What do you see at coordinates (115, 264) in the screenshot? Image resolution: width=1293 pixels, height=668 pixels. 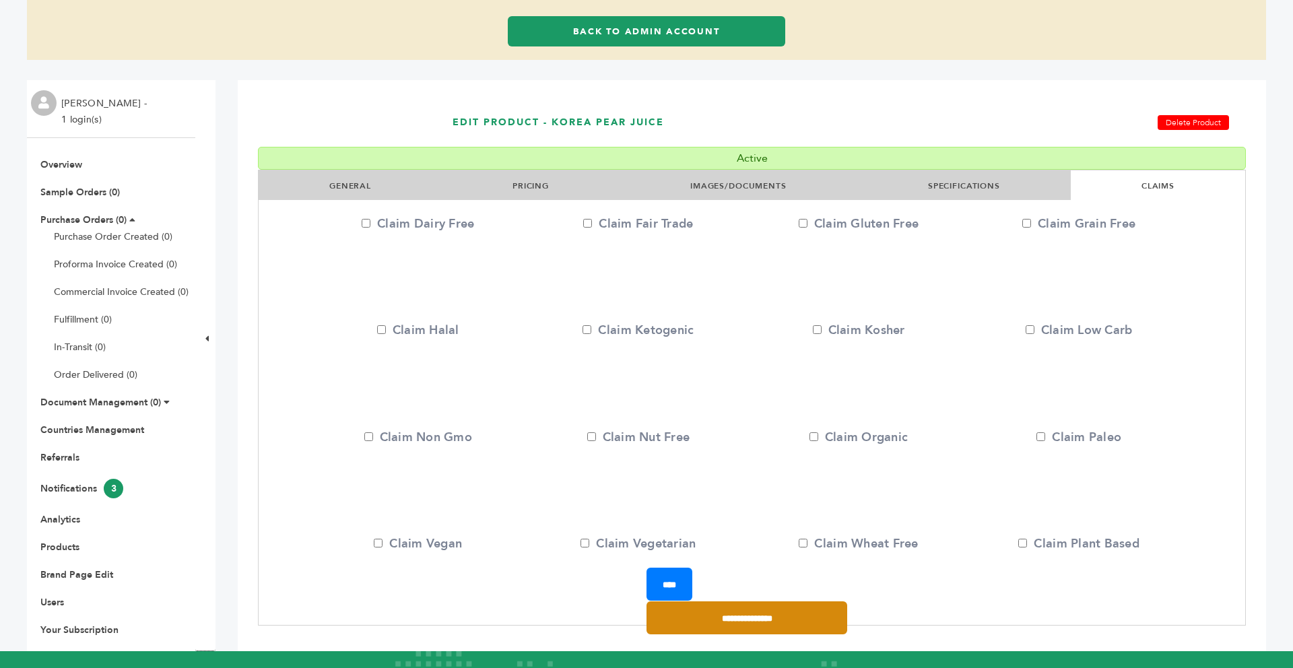 I see `a: Proforma Invoice Created (0)` at bounding box center [115, 264].